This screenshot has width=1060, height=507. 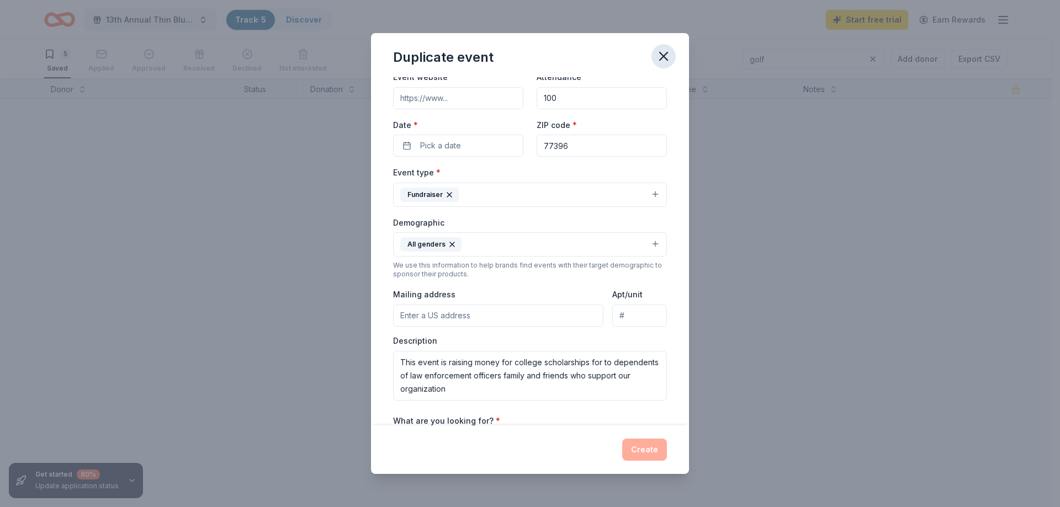 What do you see at coordinates (458, 146) in the screenshot?
I see `button: Pick a date` at bounding box center [458, 146].